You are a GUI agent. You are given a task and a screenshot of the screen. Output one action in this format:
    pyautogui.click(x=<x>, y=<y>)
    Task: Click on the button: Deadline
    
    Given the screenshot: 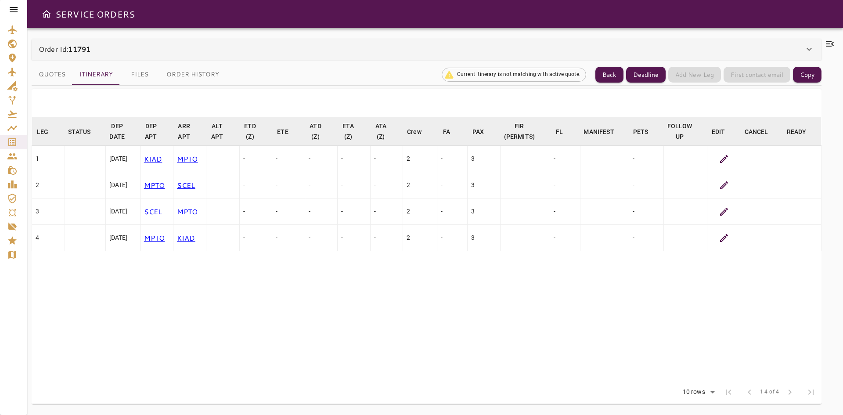 What is the action you would take?
    pyautogui.click(x=646, y=75)
    